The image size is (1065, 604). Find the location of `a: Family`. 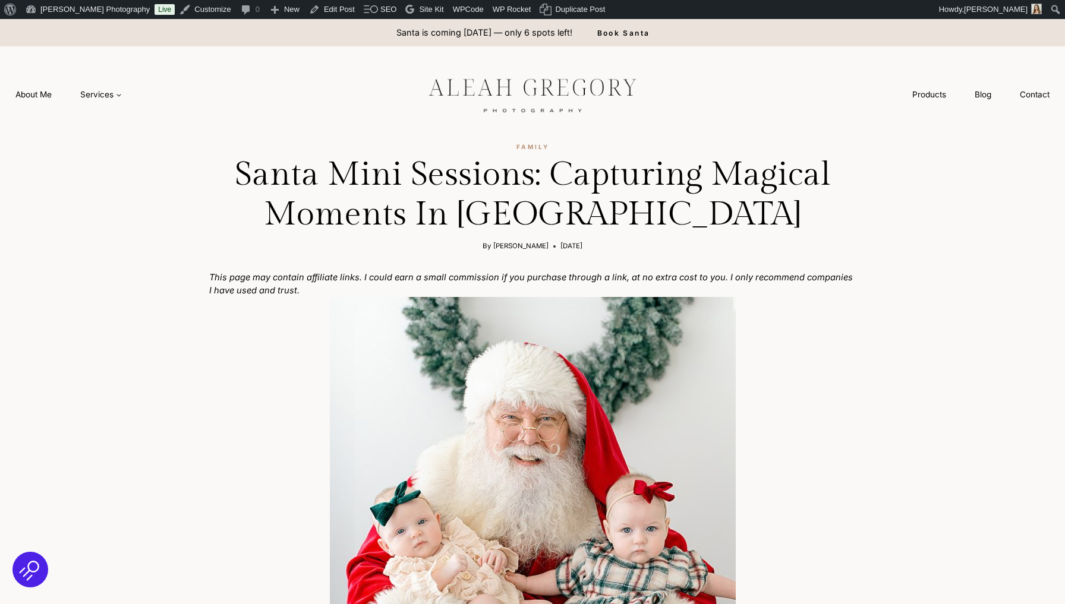

a: Family is located at coordinates (532, 147).